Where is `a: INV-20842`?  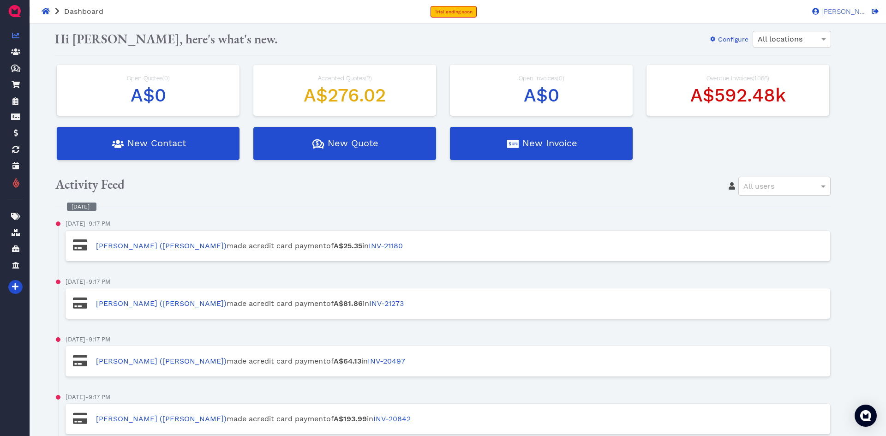 a: INV-20842 is located at coordinates (392, 418).